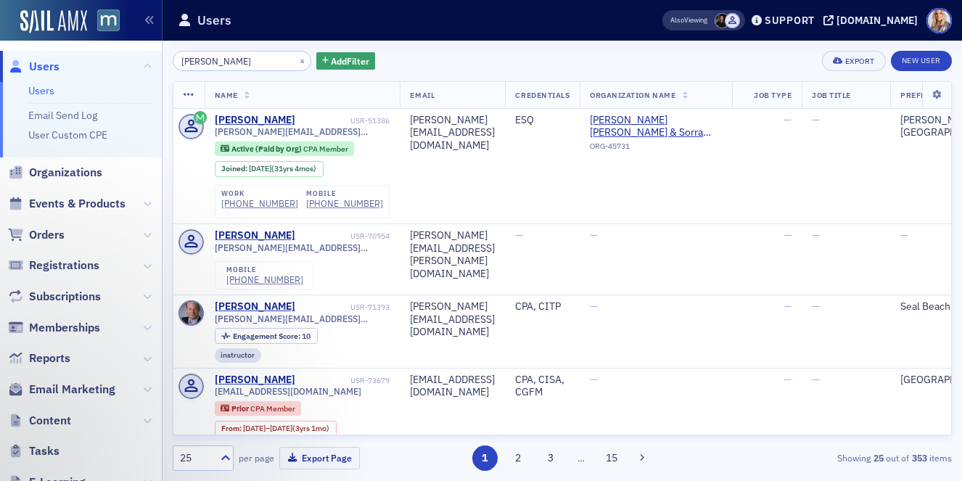 This screenshot has width=962, height=481. What do you see at coordinates (284, 148) in the screenshot?
I see `a: Active (Paid by Org) CPA Member` at bounding box center [284, 148].